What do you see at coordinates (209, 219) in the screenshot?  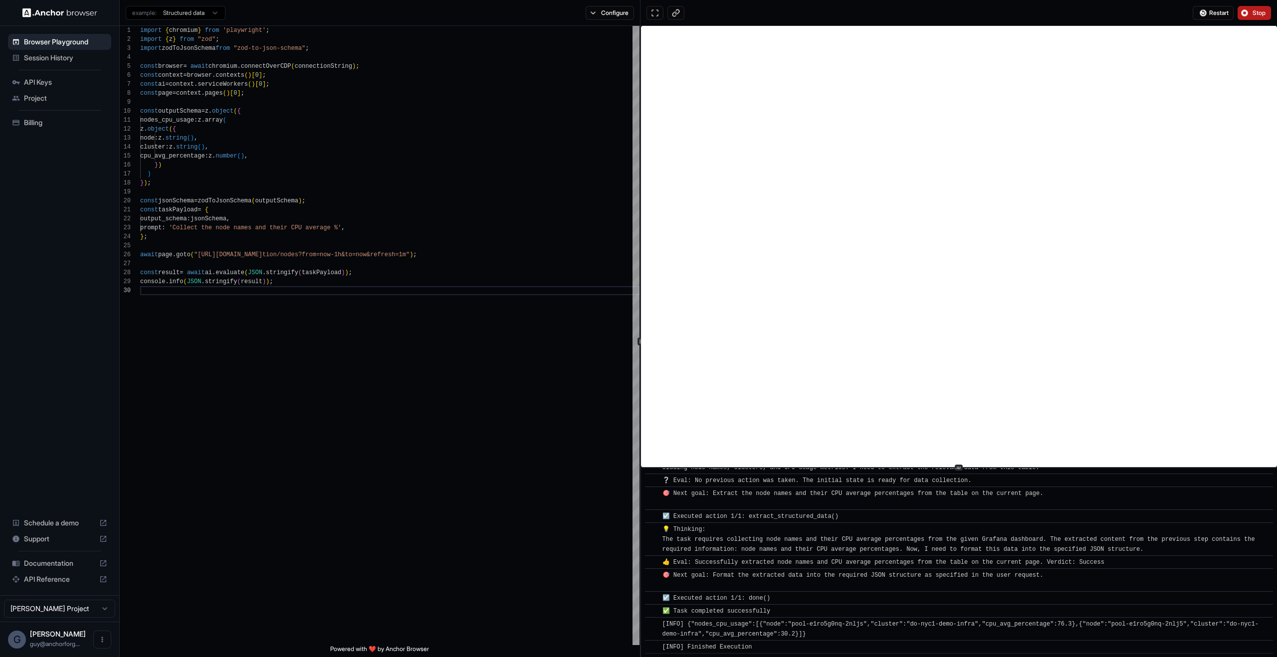 I see `span: jsonSchema` at bounding box center [209, 219].